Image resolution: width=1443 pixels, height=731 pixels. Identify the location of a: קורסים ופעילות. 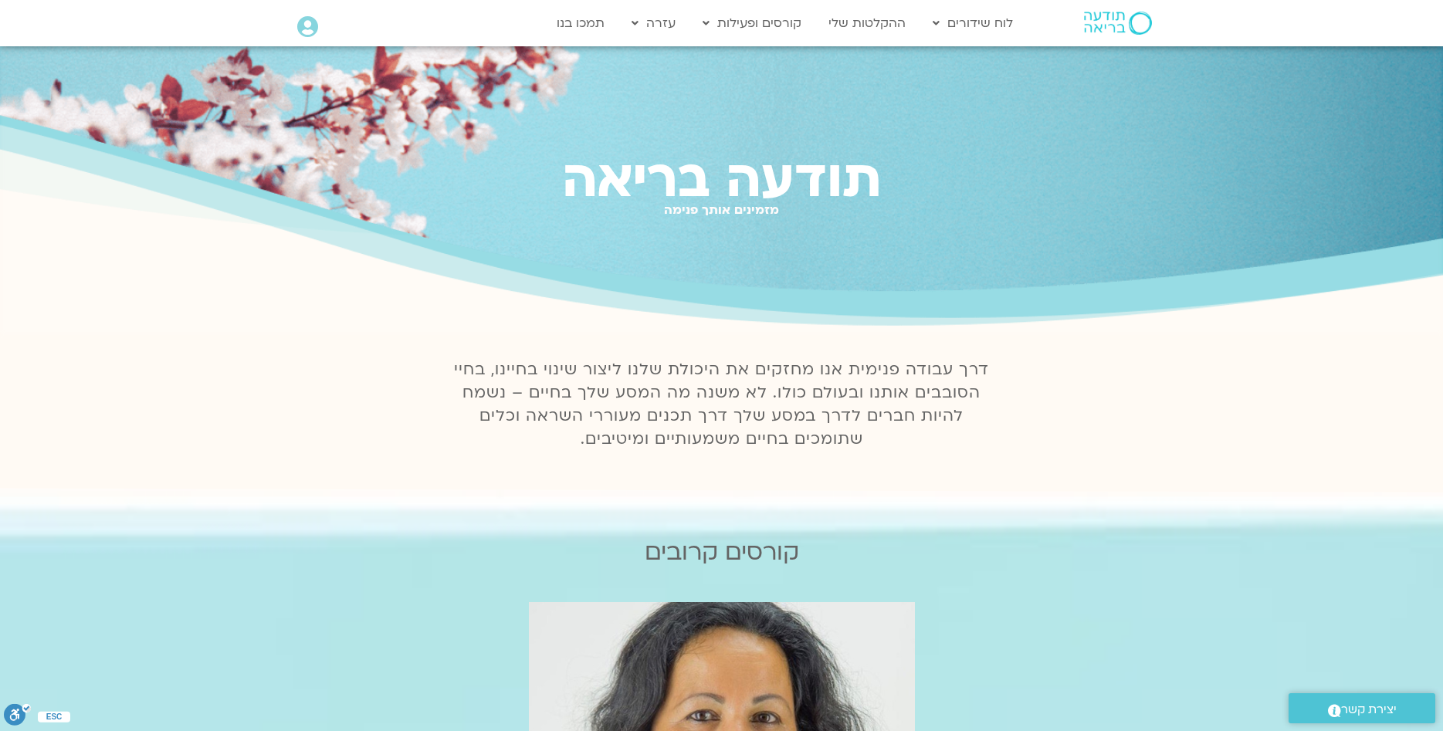
(752, 23).